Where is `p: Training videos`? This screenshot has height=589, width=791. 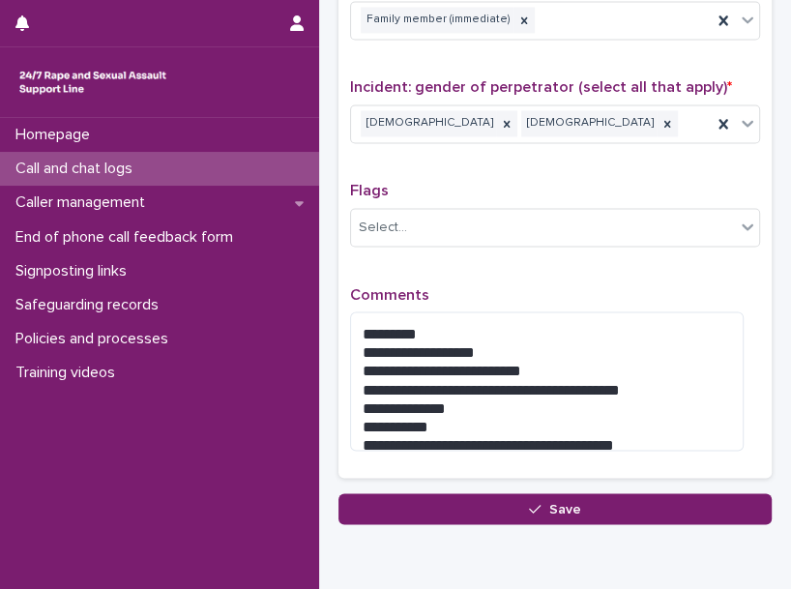 p: Training videos is located at coordinates (69, 372).